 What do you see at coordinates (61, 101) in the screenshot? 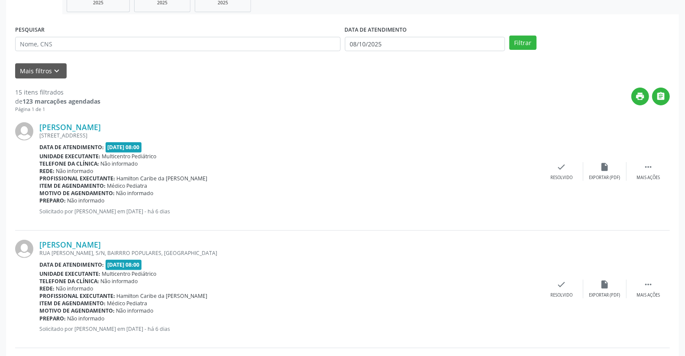
I see `strong: 123 marcações agendadas` at bounding box center [61, 101].